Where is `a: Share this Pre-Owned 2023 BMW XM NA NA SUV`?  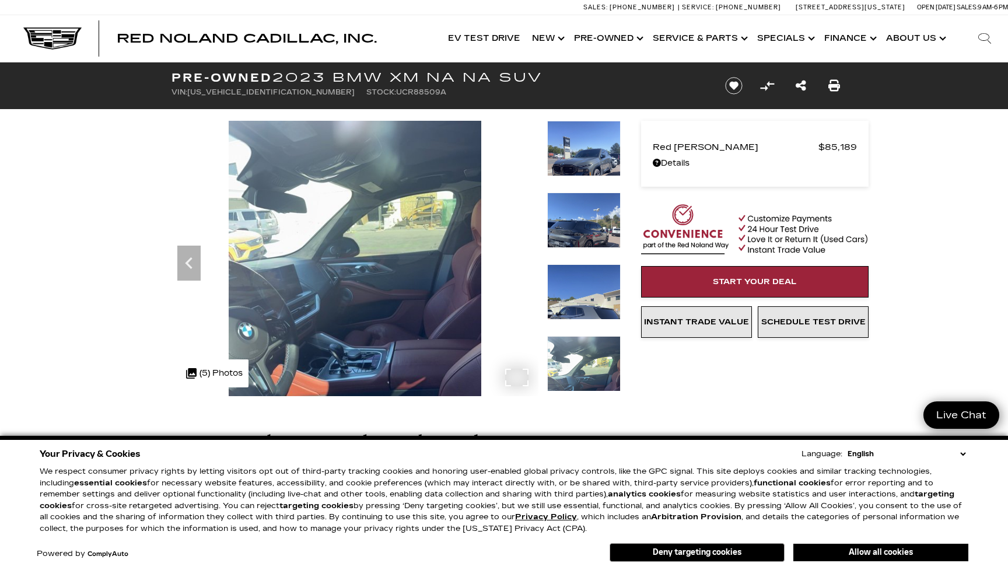 a: Share this Pre-Owned 2023 BMW XM NA NA SUV is located at coordinates (801, 86).